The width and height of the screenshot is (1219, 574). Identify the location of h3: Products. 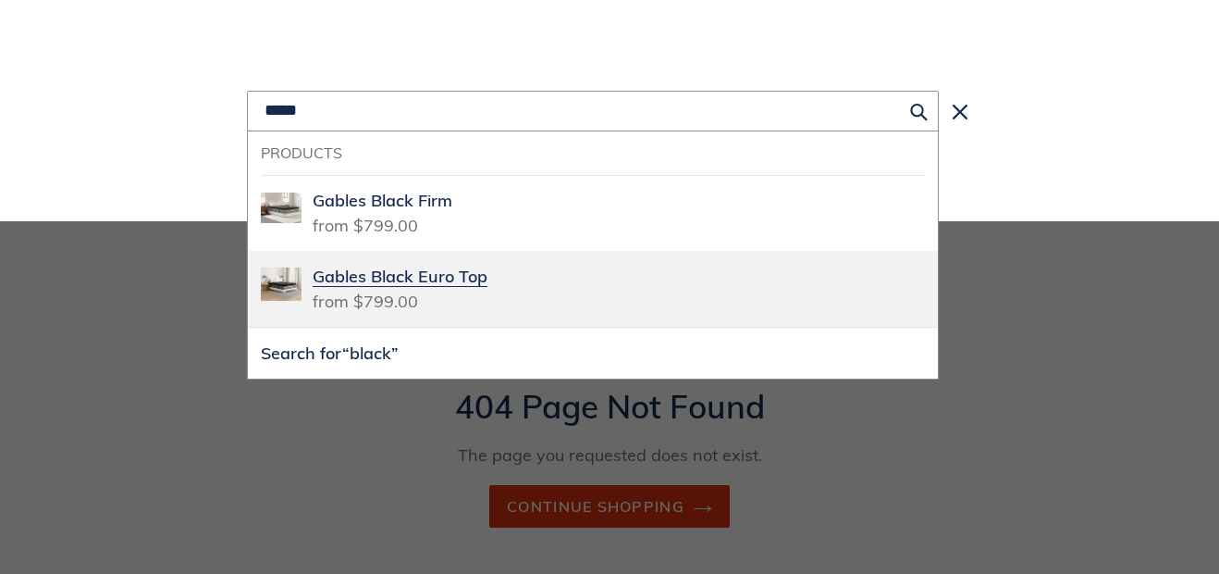
(593, 153).